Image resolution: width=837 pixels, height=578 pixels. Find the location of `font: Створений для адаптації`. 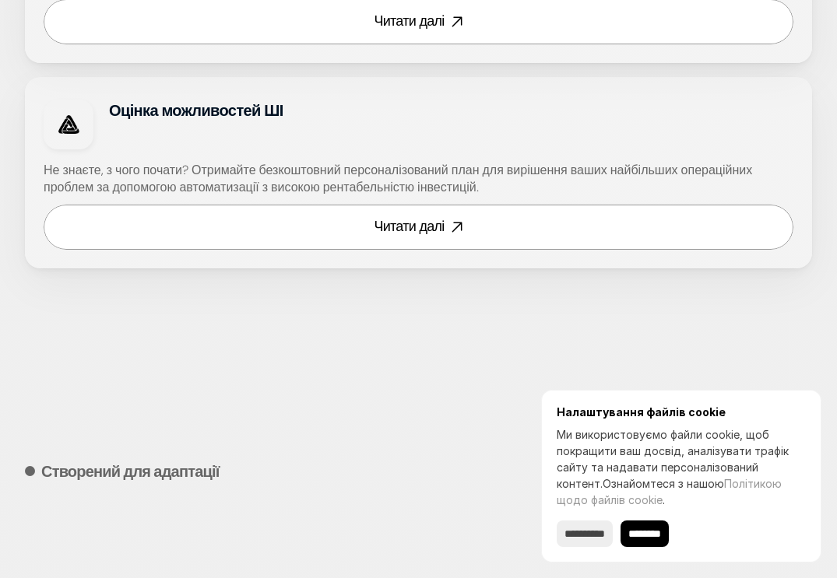

font: Створений для адаптації is located at coordinates (130, 472).